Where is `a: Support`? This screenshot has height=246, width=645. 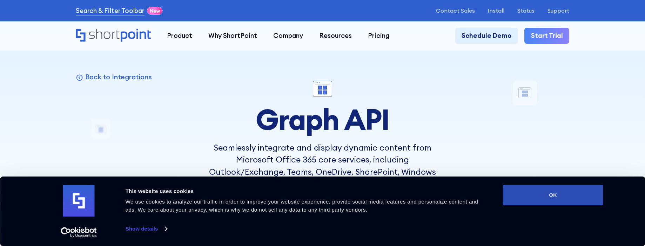
a: Support is located at coordinates (558, 11).